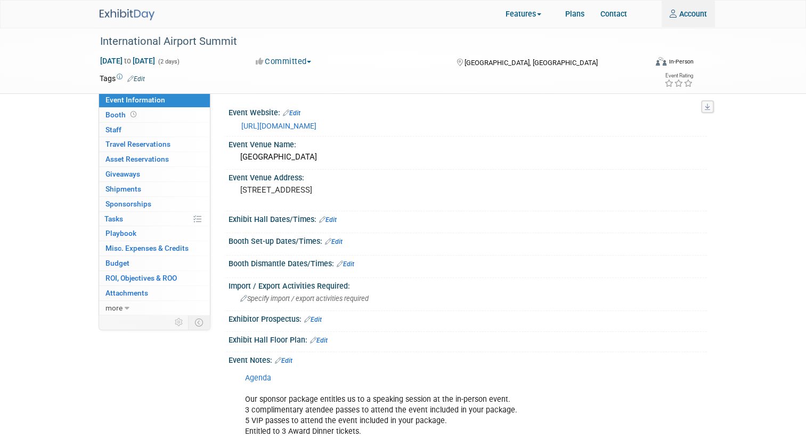  I want to click on div: Event Rating, so click(678, 76).